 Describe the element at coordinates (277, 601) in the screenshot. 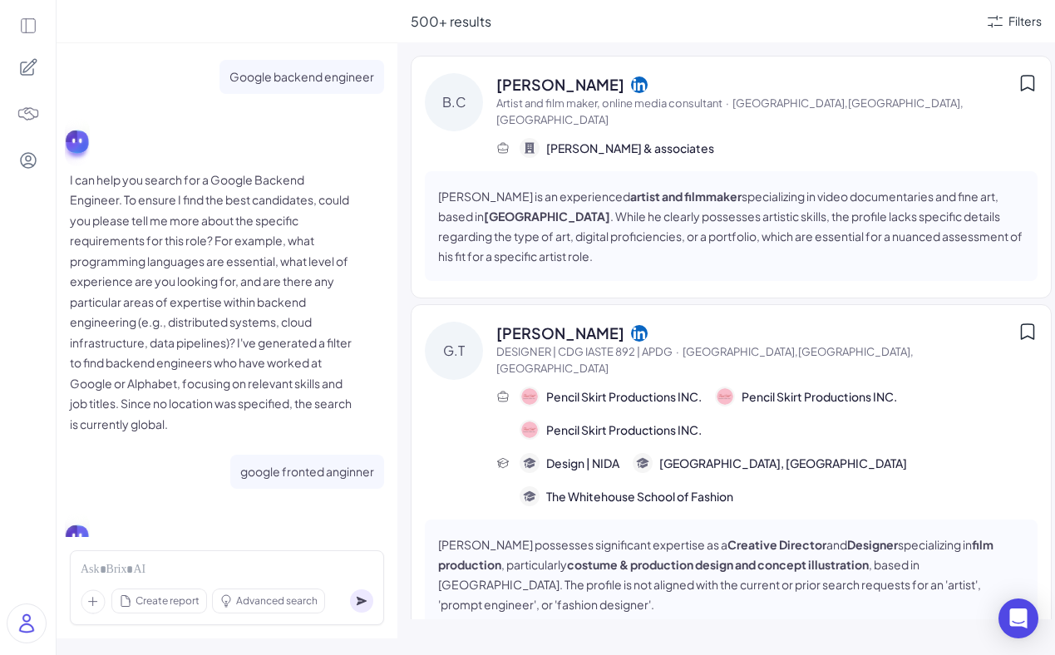

I see `span: Advanced search` at that location.